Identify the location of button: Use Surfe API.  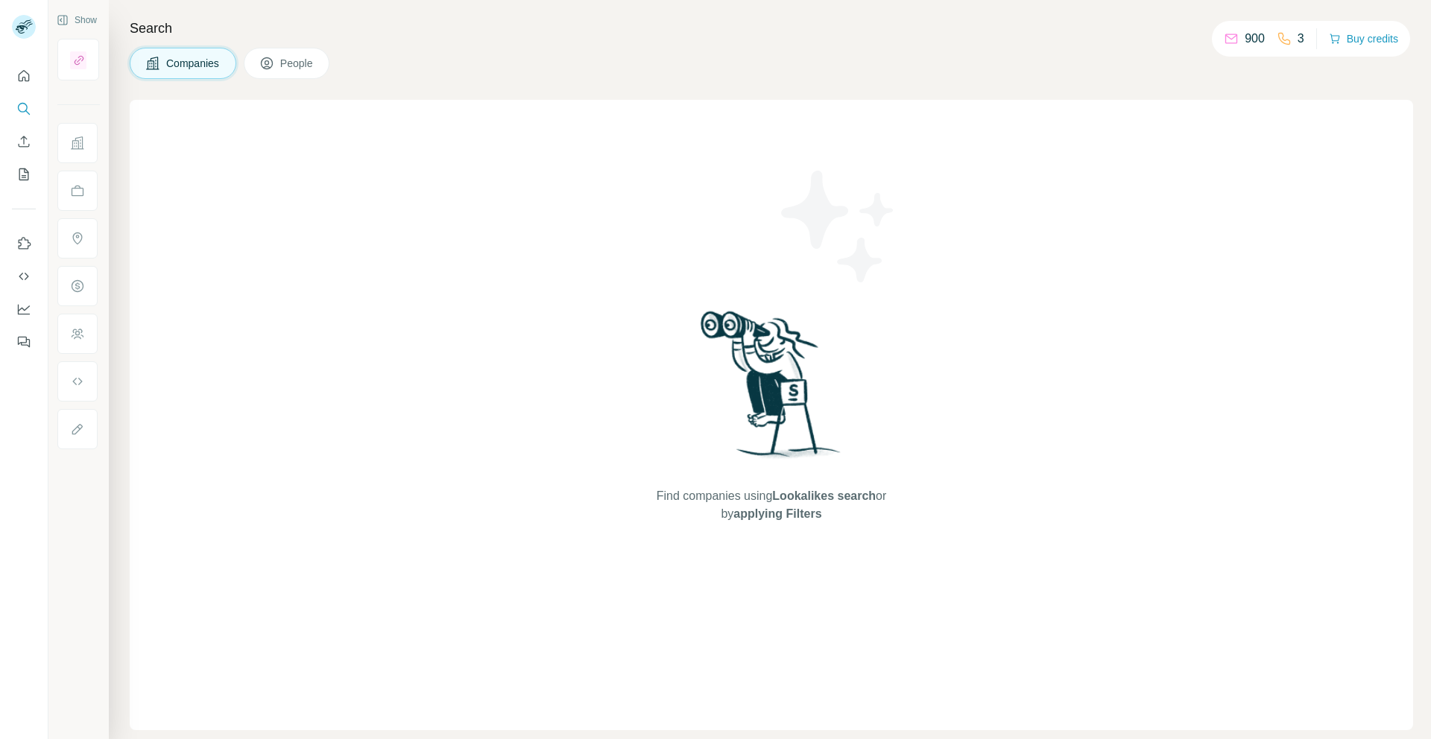
(24, 277).